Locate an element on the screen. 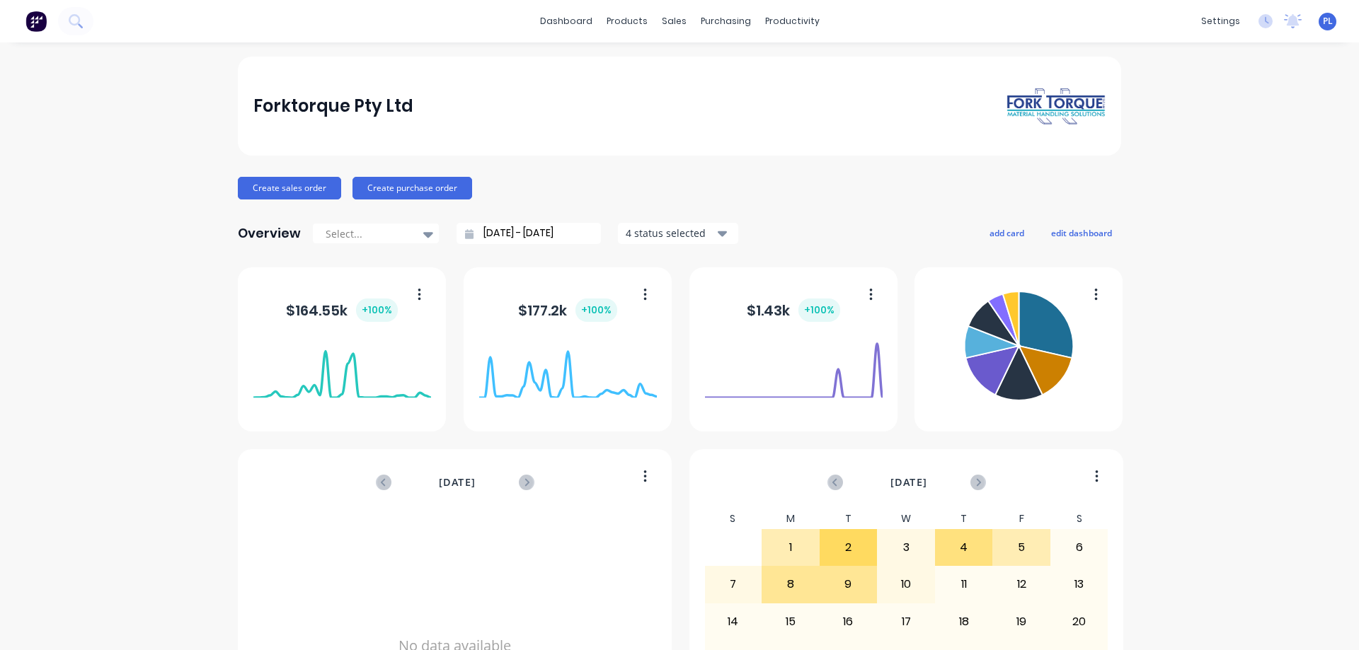 This screenshot has height=650, width=1359. button: Create sales order is located at coordinates (289, 188).